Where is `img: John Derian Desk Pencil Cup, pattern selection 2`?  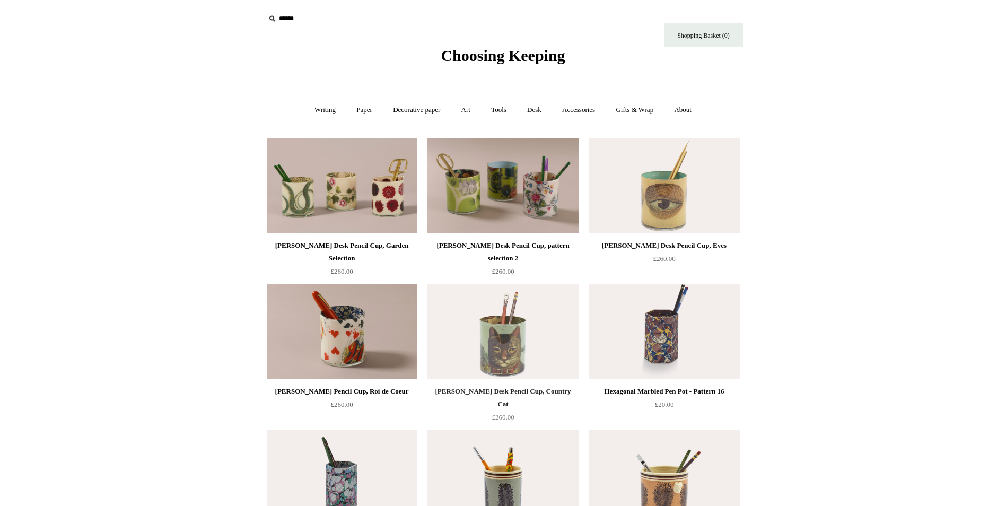 img: John Derian Desk Pencil Cup, pattern selection 2 is located at coordinates (503, 186).